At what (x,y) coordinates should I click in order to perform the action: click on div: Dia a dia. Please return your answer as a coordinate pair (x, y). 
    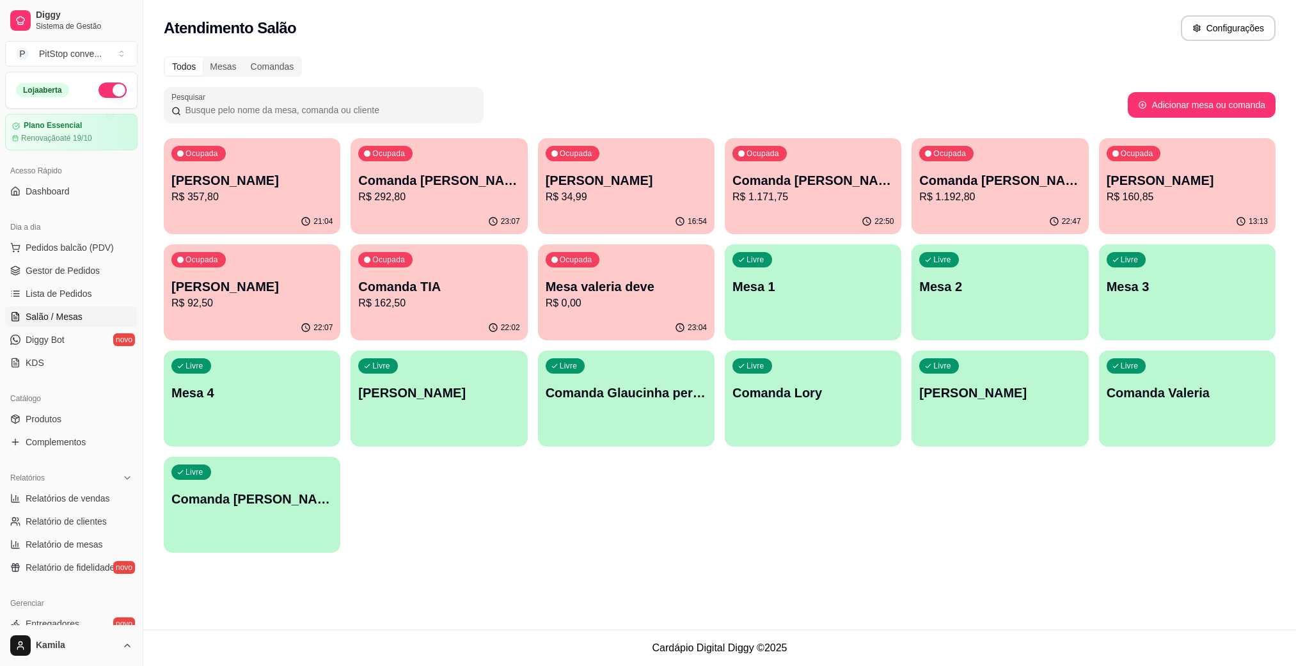
    Looking at the image, I should click on (71, 227).